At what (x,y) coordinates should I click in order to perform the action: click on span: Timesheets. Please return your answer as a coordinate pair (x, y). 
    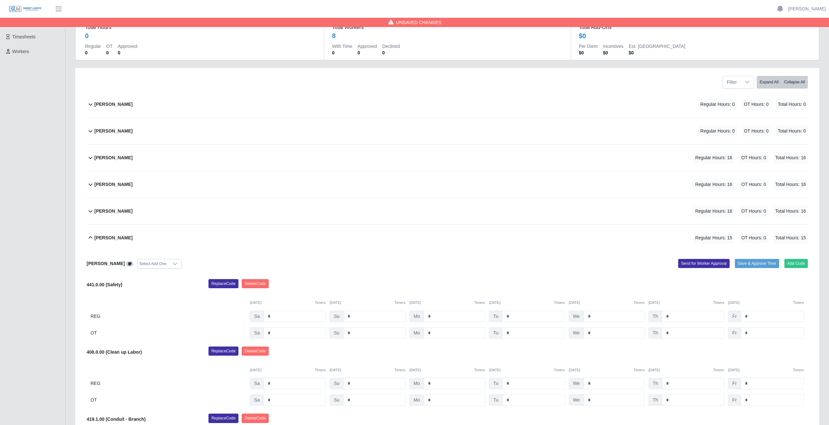
    Looking at the image, I should click on (24, 37).